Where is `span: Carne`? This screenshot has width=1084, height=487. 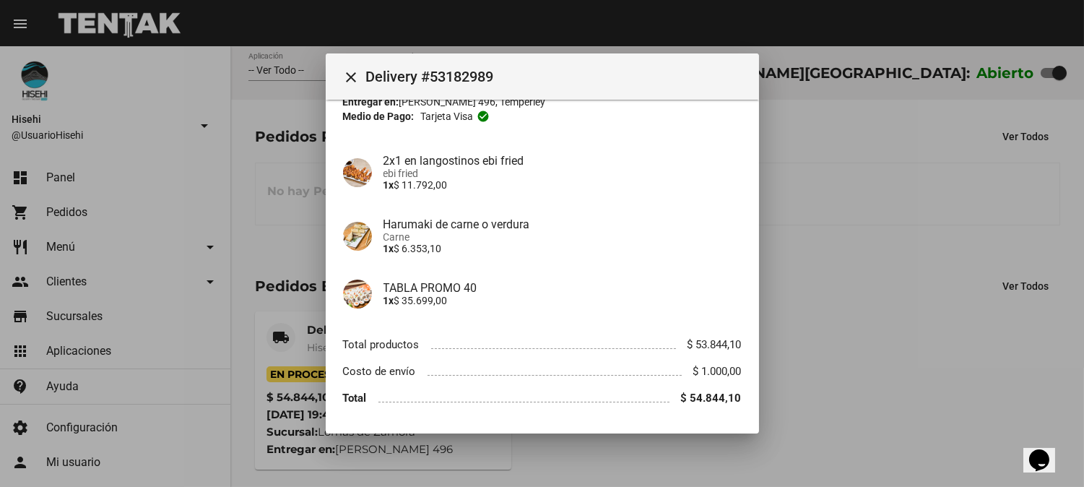 span: Carne is located at coordinates (562, 237).